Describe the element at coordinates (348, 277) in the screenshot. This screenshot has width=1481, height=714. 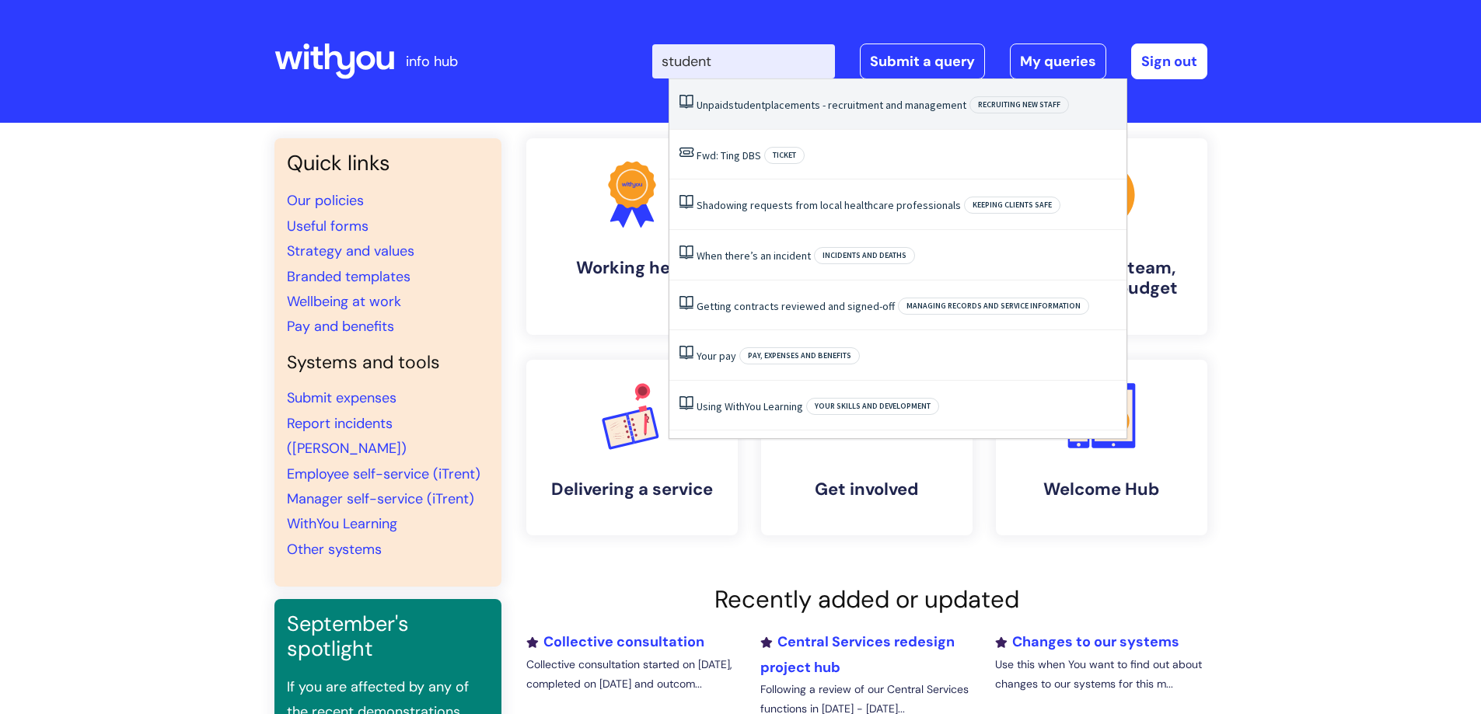
I see `a: Branded templates` at that location.